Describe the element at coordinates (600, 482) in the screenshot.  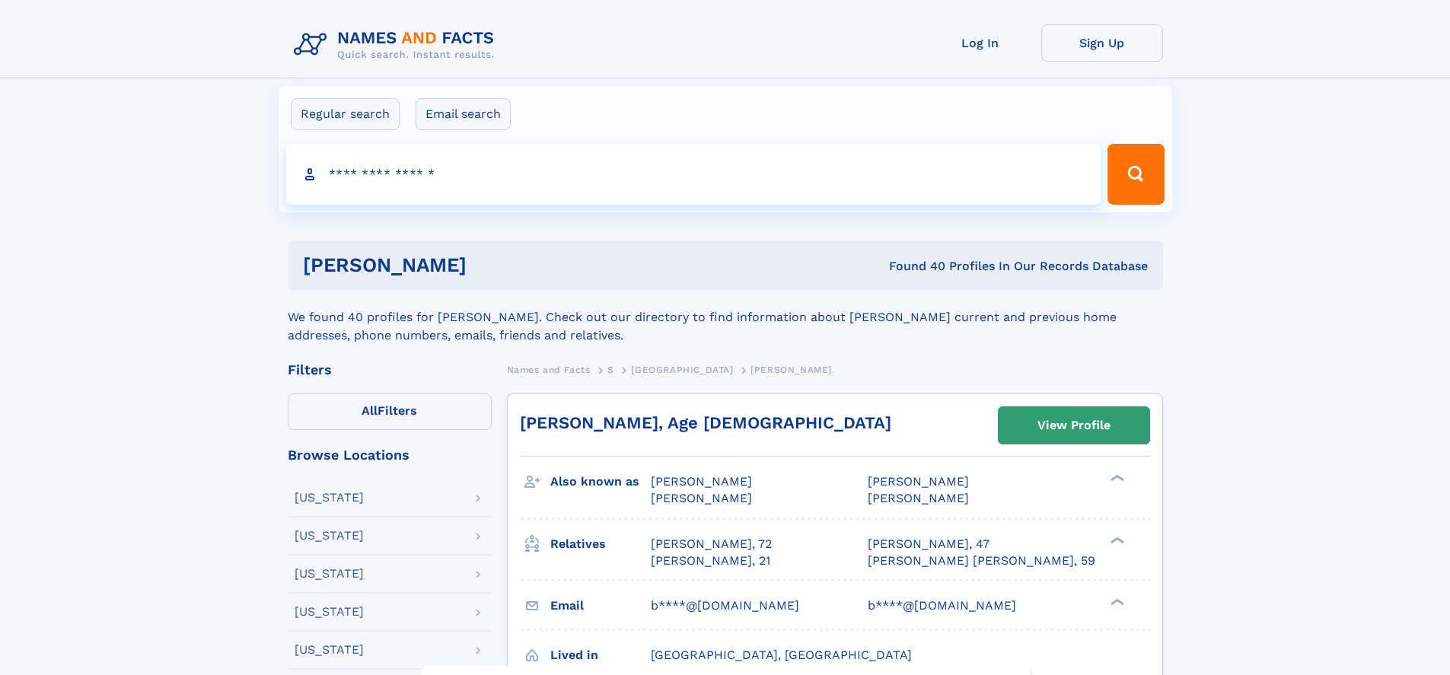
I see `h3: Also known as` at that location.